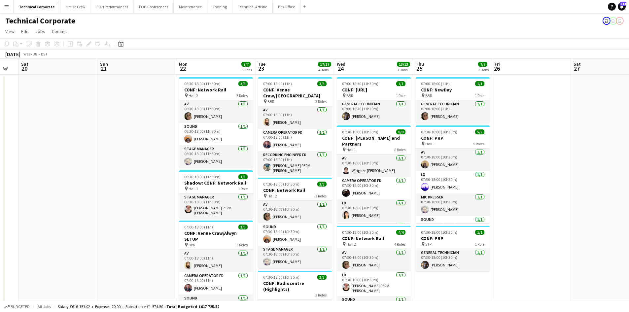 The image size is (629, 312). Describe the element at coordinates (10, 31) in the screenshot. I see `a: View` at that location.